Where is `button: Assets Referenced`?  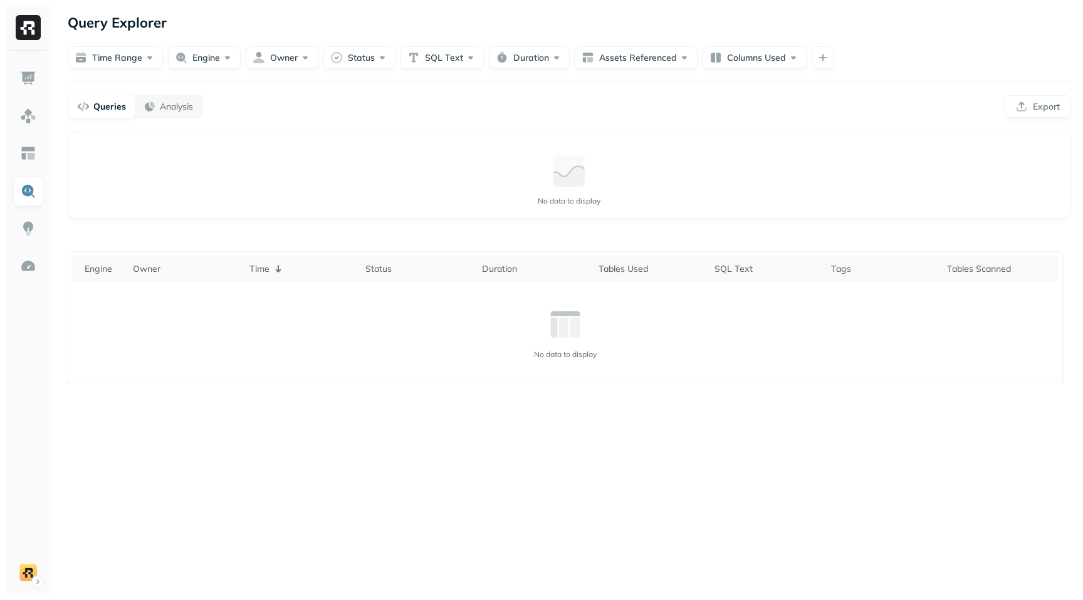
button: Assets Referenced is located at coordinates (636, 58).